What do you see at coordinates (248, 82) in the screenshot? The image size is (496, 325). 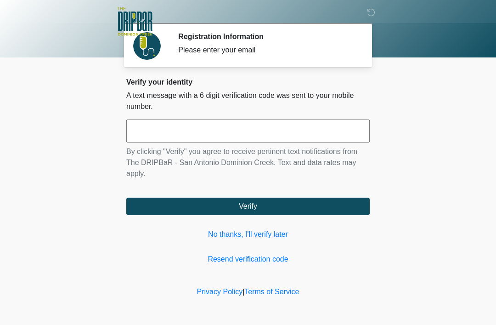 I see `h2: Verify your identity` at bounding box center [248, 82].